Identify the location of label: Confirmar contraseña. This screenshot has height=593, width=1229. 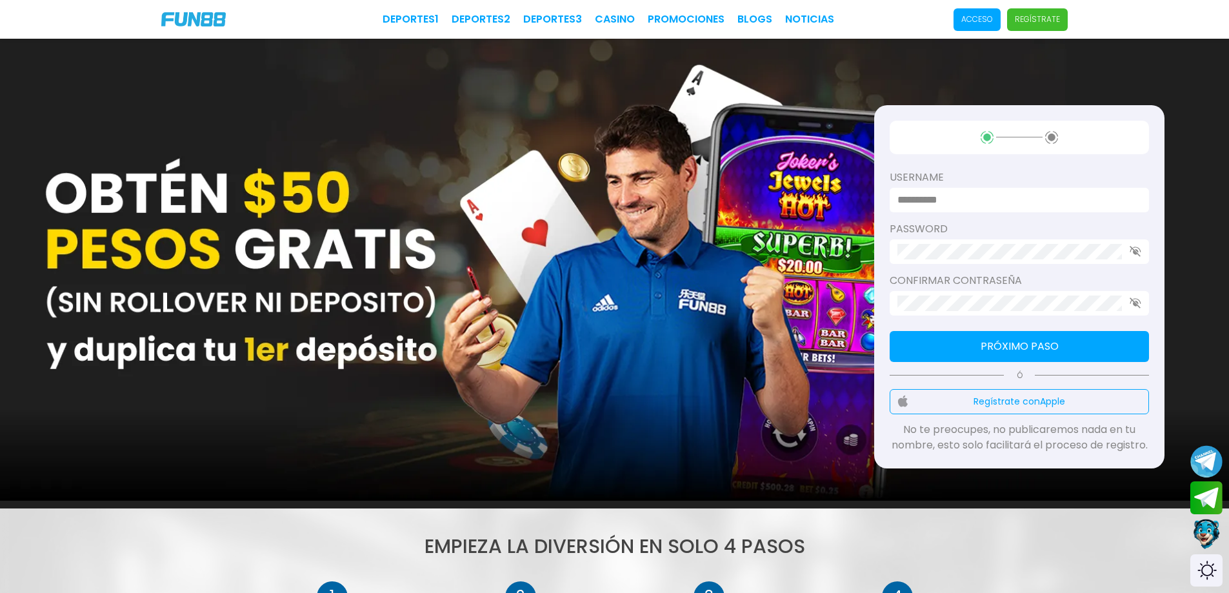
(1020, 281).